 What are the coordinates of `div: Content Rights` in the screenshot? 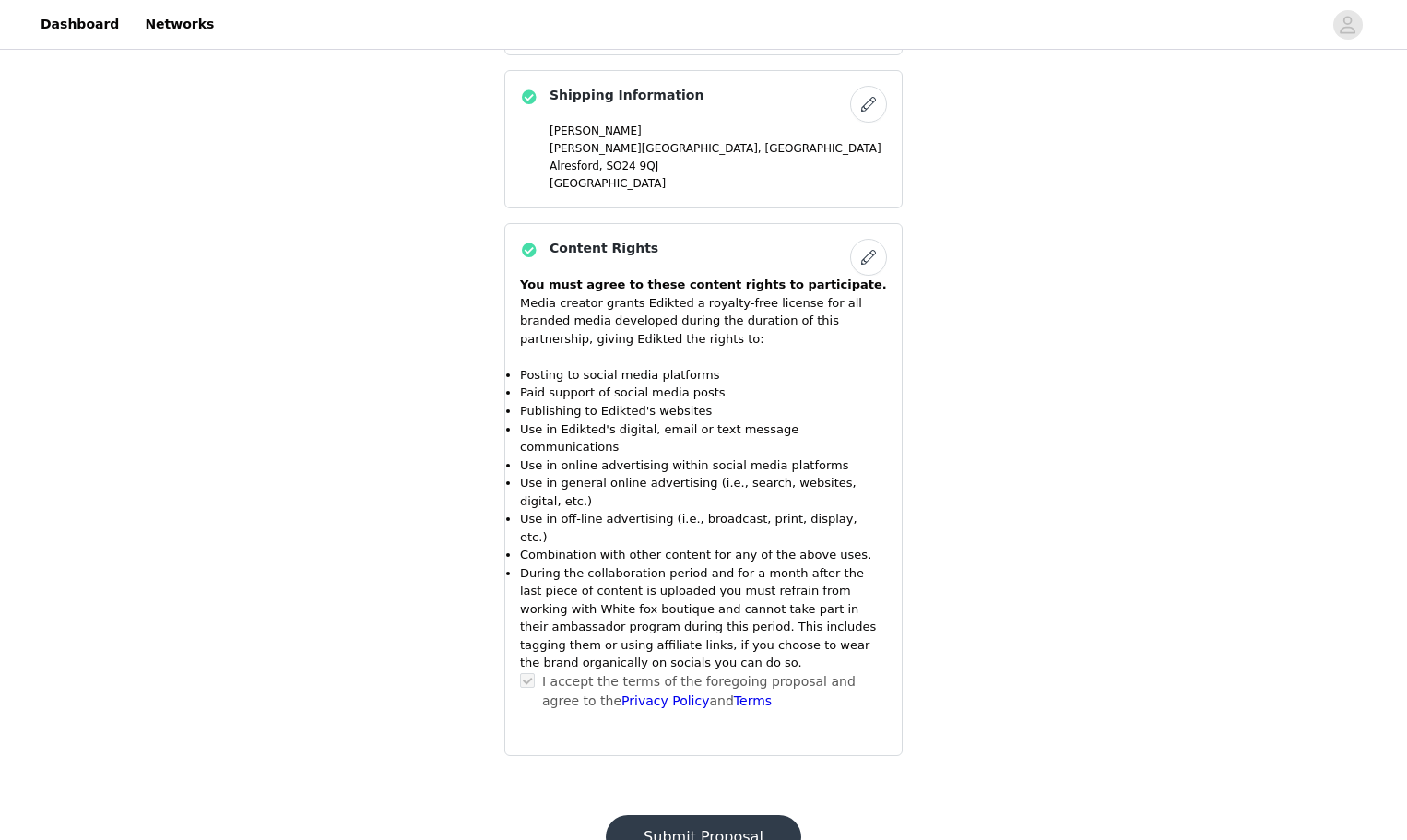 It's located at (703, 489).